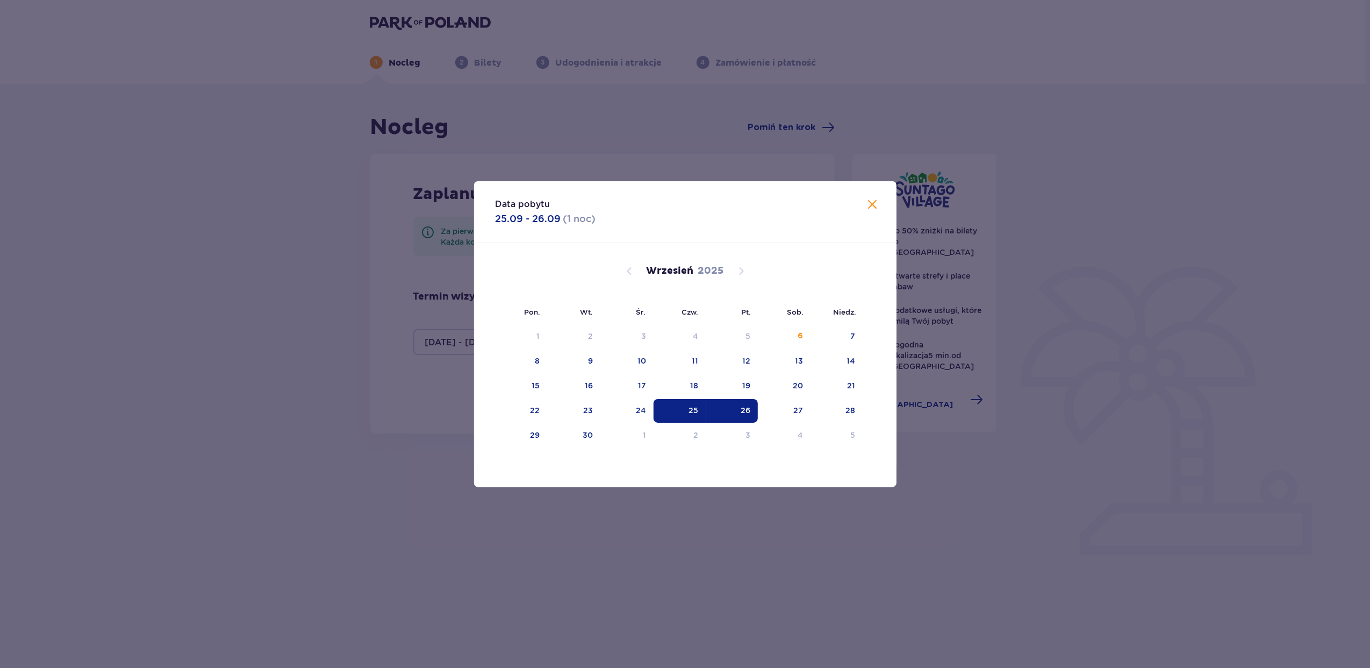  I want to click on td: Choose niedziela, 28 września 2025 as your check-in date. It’s available., so click(837, 411).